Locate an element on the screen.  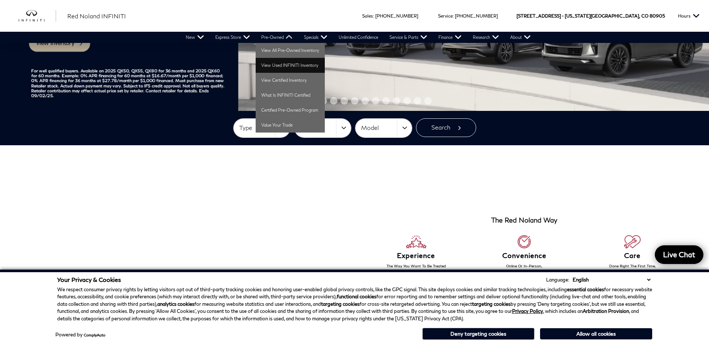
a: About is located at coordinates (520, 37).